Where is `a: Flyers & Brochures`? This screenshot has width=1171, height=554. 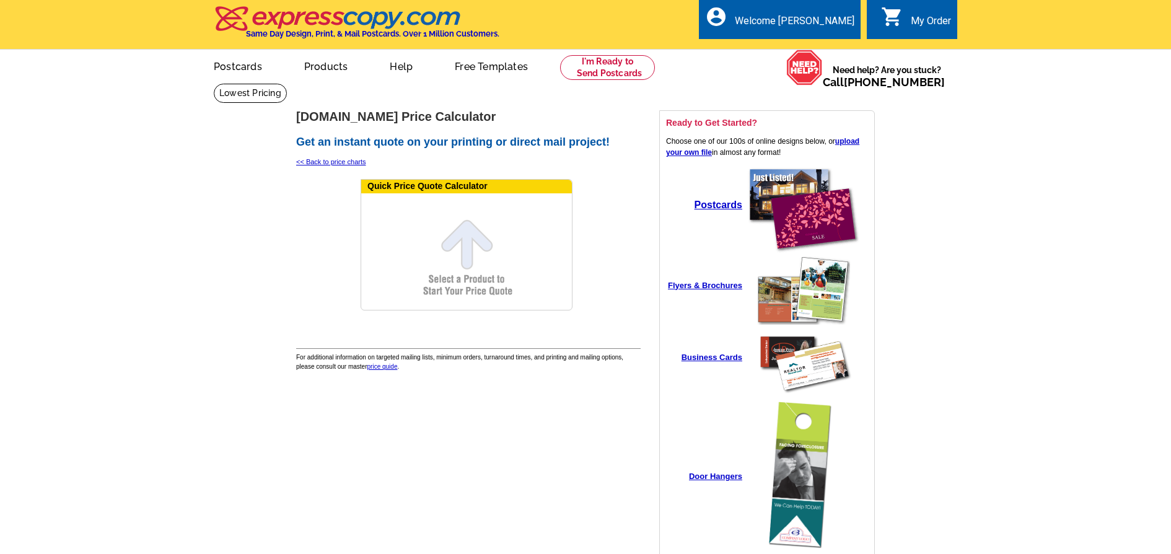
a: Flyers & Brochures is located at coordinates (705, 286).